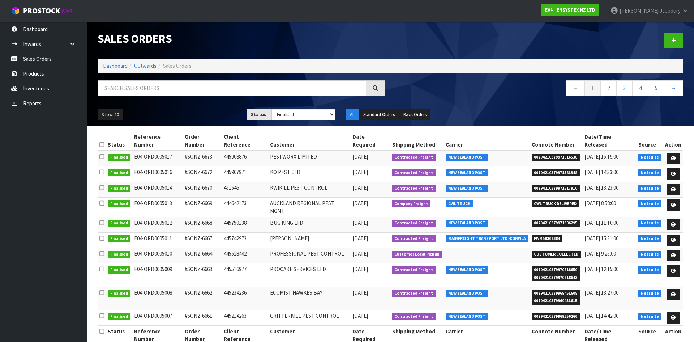  I want to click on span: 00794210379969451608, so click(556, 293).